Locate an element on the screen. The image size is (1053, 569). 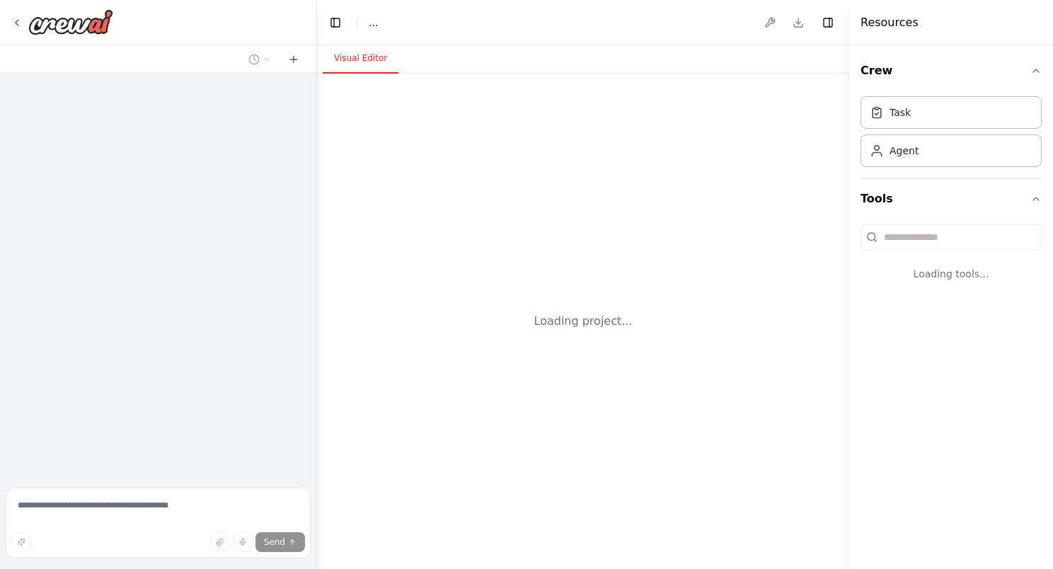
div: Agent is located at coordinates (904, 151).